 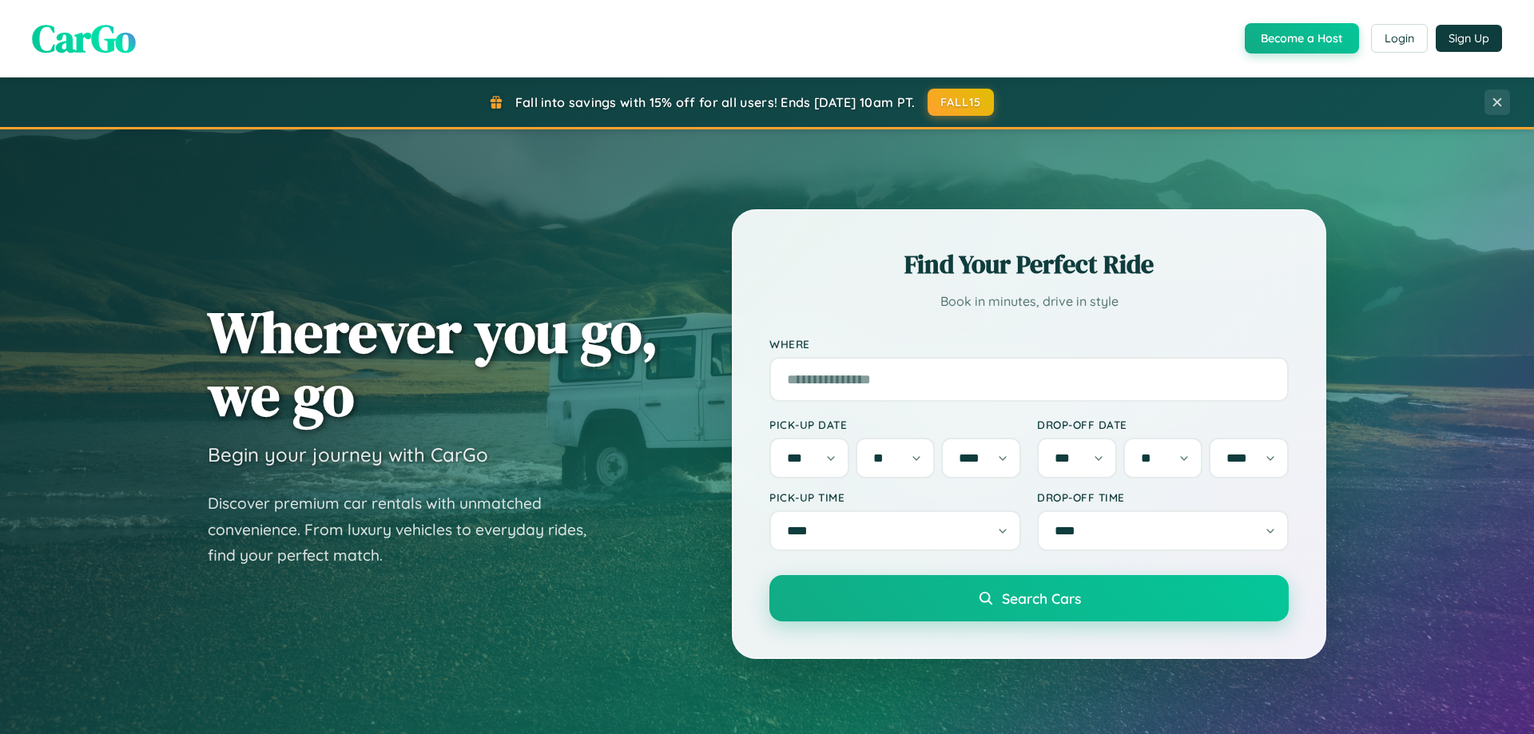 I want to click on label: Where, so click(x=1029, y=343).